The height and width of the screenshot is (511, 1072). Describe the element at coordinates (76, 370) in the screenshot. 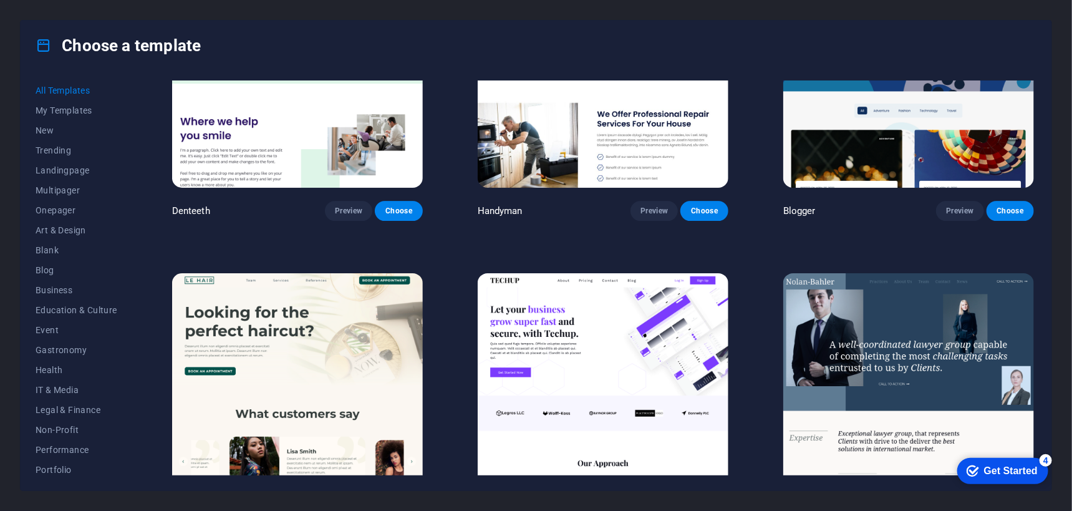

I see `button: Health` at that location.